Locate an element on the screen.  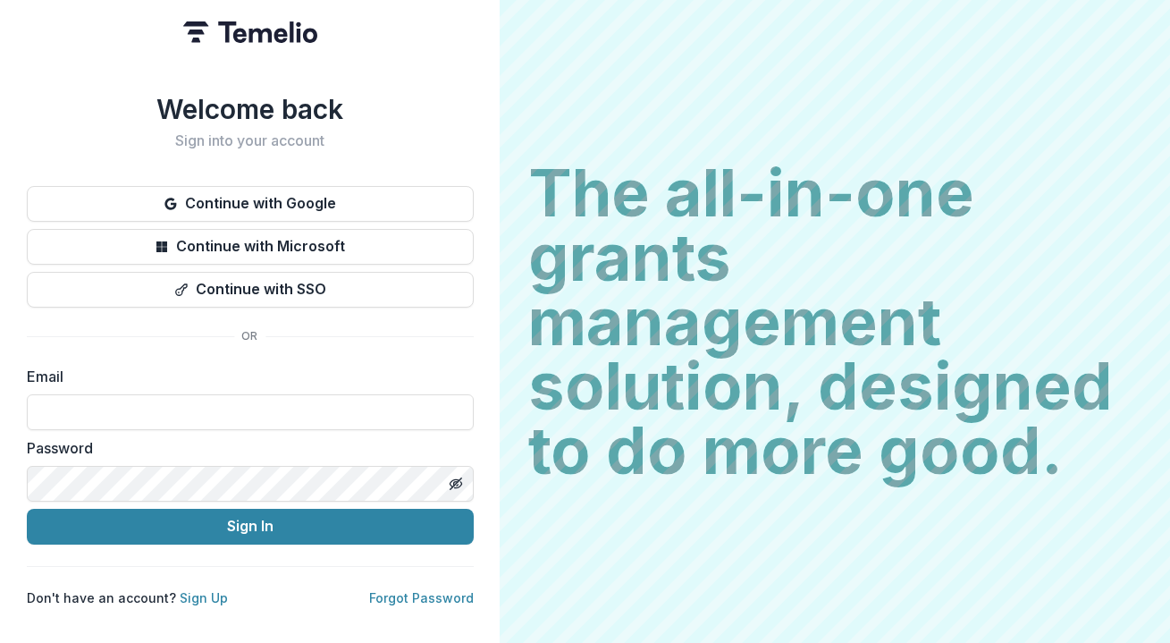
button: Sign In is located at coordinates (250, 526).